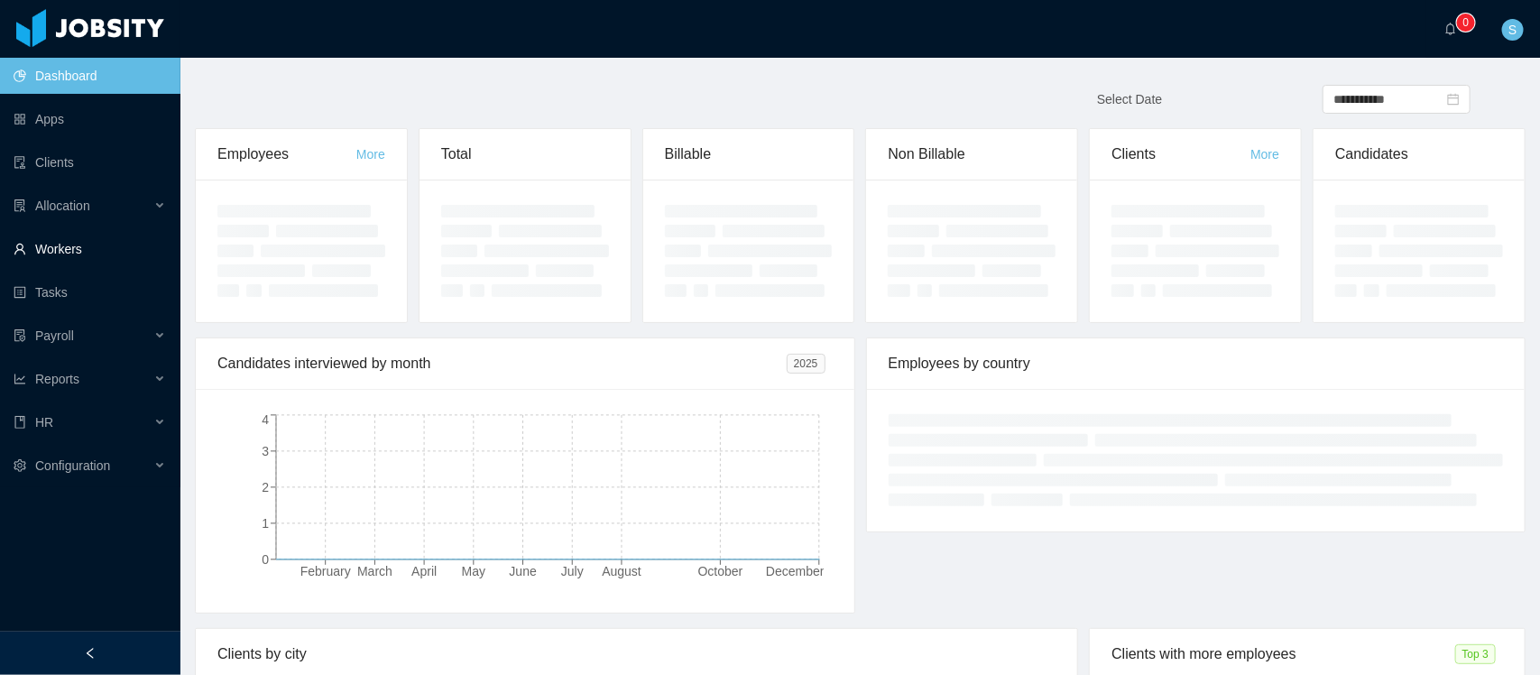 The image size is (1540, 675). Describe the element at coordinates (20, 206) in the screenshot. I see `i: icon: solution` at that location.